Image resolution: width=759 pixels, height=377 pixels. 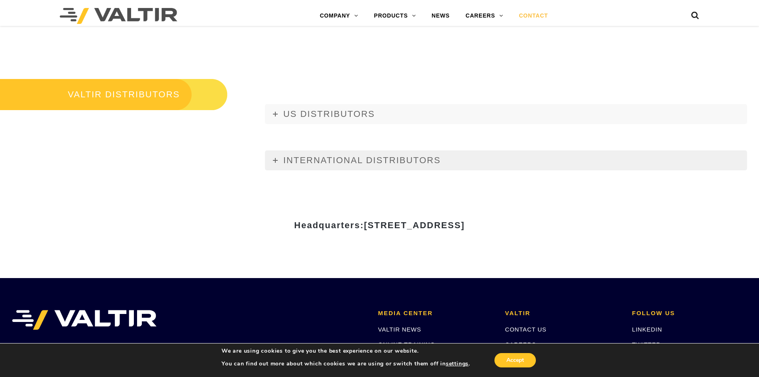 What do you see at coordinates (526, 329) in the screenshot?
I see `a: CONTACT US` at bounding box center [526, 329].